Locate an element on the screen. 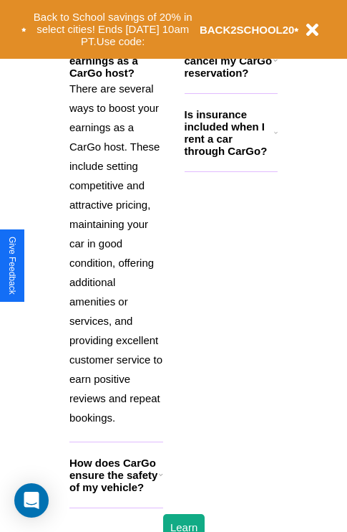  div: Open Intercom Messenger is located at coordinates (32, 500).